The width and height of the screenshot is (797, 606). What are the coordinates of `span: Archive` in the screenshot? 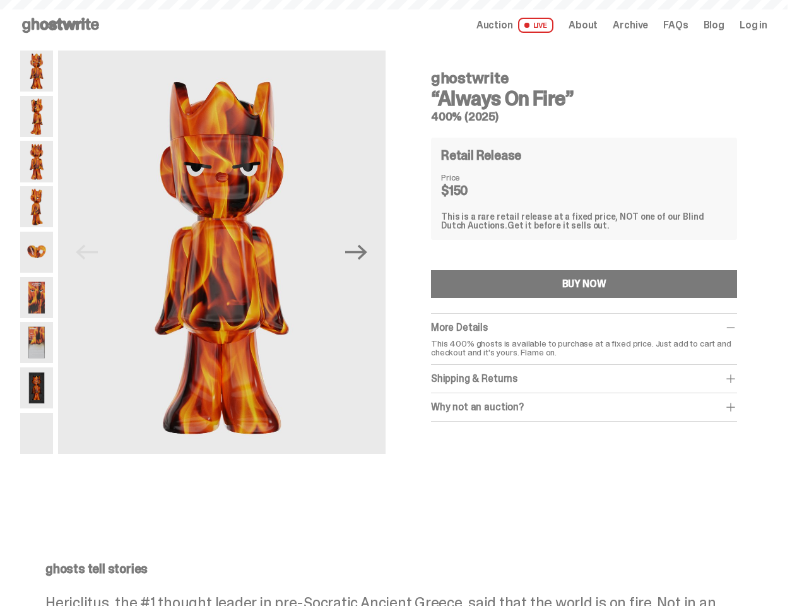 It's located at (630, 25).